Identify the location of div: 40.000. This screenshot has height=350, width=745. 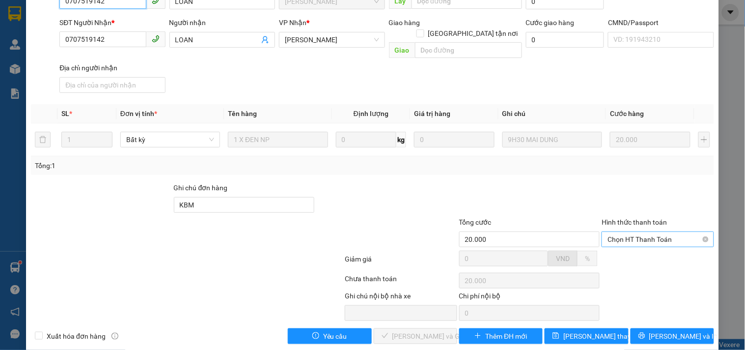
(48, 78).